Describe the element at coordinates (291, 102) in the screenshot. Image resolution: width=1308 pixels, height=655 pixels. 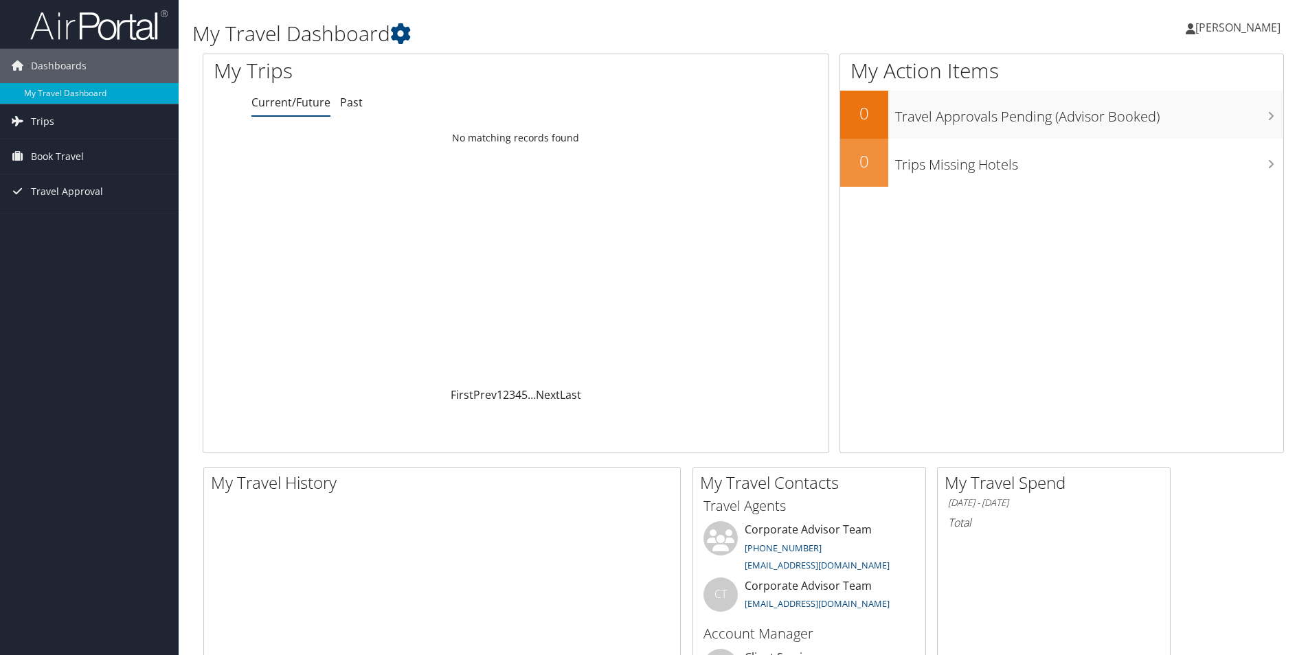
I see `a: Current/Future` at that location.